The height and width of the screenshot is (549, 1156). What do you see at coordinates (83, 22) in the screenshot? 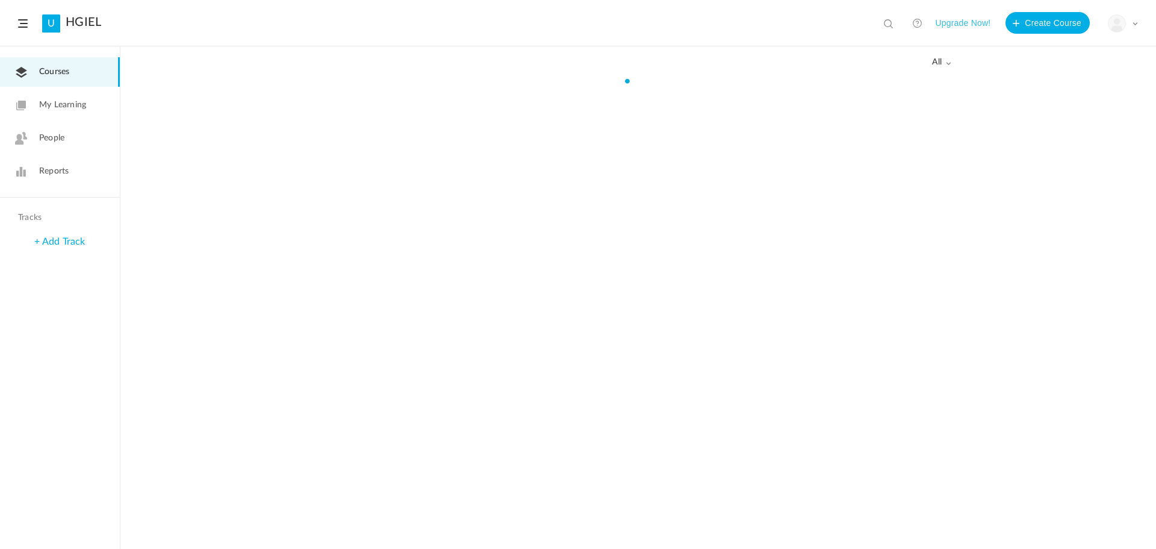
I see `a: HGIEL` at bounding box center [83, 22].